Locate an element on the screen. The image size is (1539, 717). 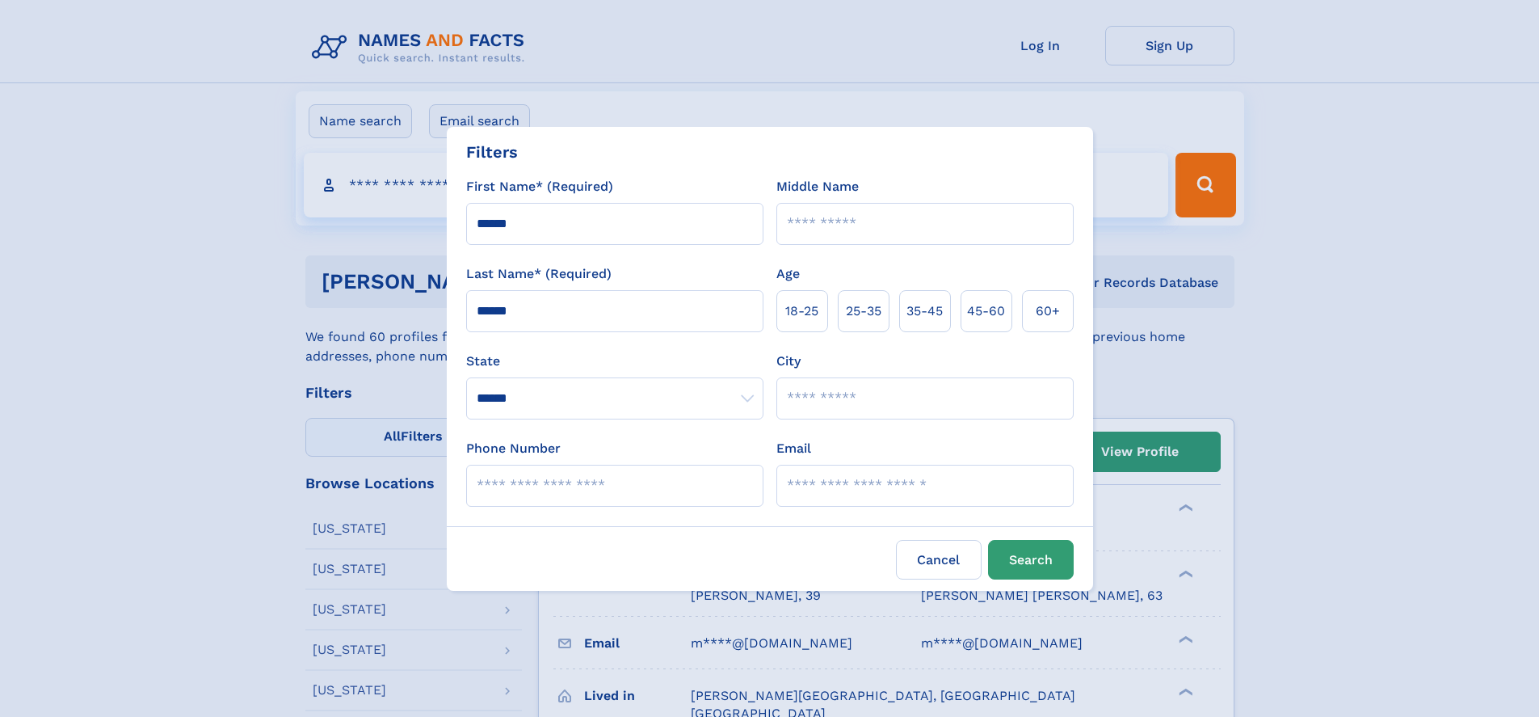
button: Search is located at coordinates (1031, 559).